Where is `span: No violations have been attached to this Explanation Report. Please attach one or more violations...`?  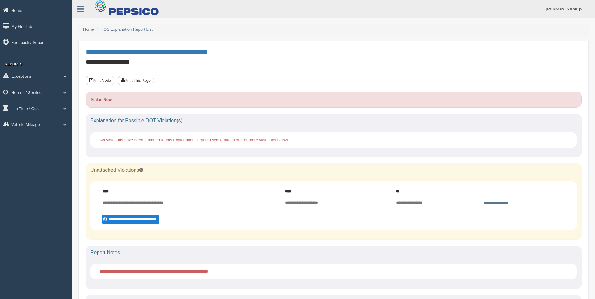
span: No violations have been attached to this Explanation Report. Please attach one or more violations... is located at coordinates (194, 140).